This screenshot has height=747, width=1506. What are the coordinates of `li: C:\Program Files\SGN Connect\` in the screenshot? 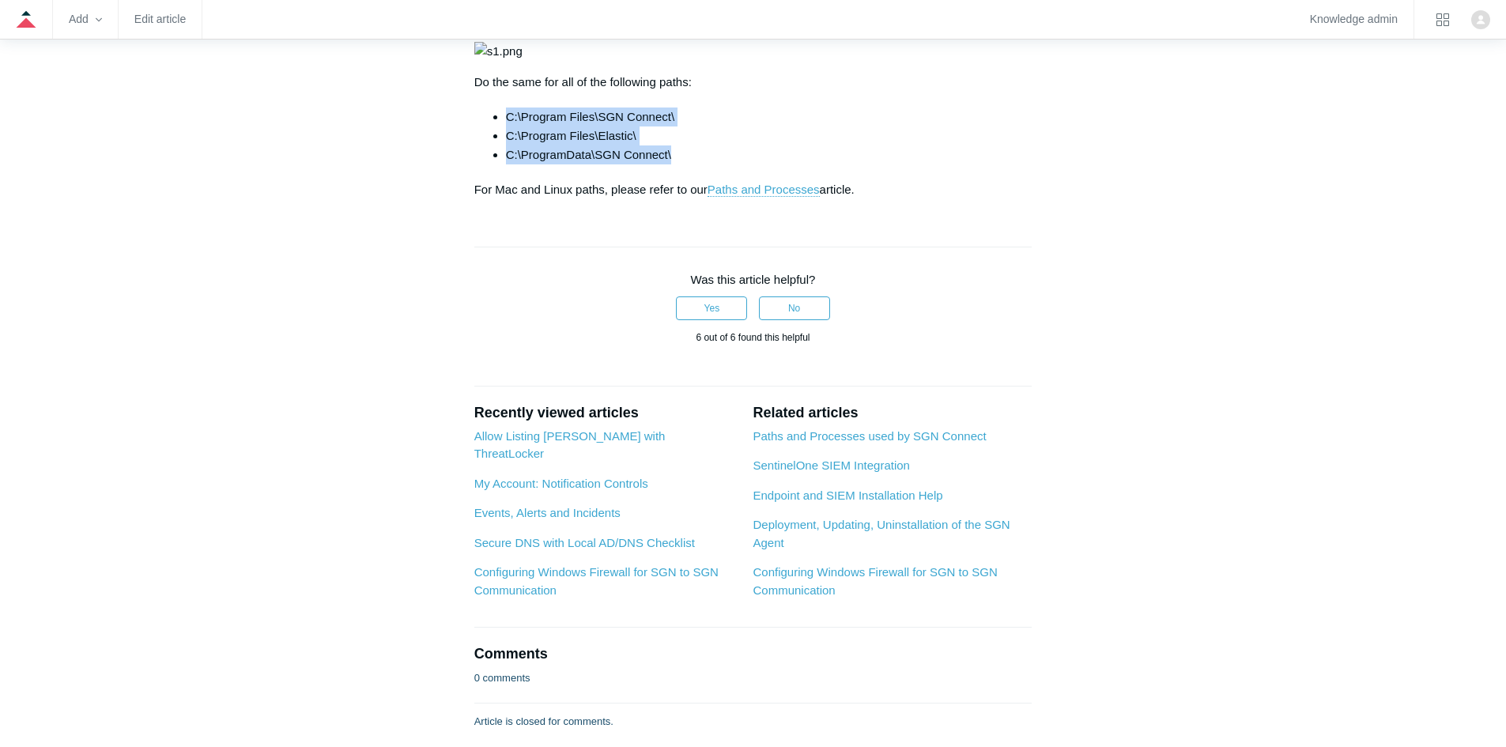 It's located at (769, 117).